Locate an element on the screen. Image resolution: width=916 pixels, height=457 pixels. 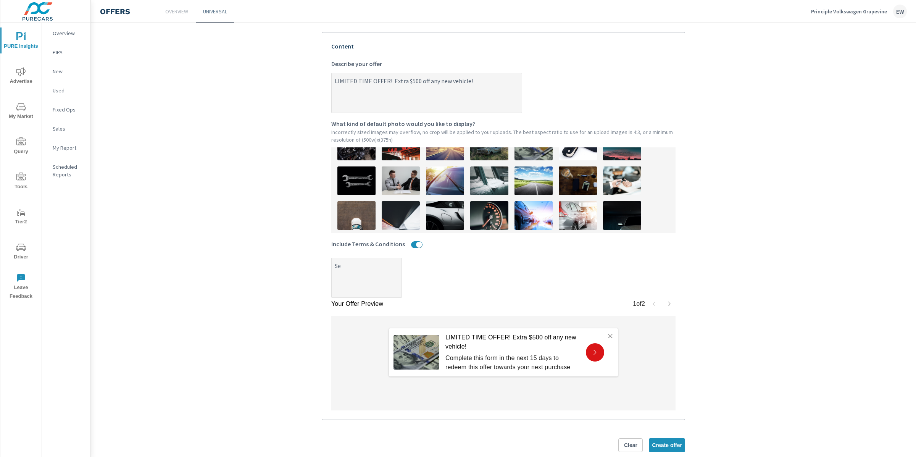
span: Clear is located at coordinates (630, 445).